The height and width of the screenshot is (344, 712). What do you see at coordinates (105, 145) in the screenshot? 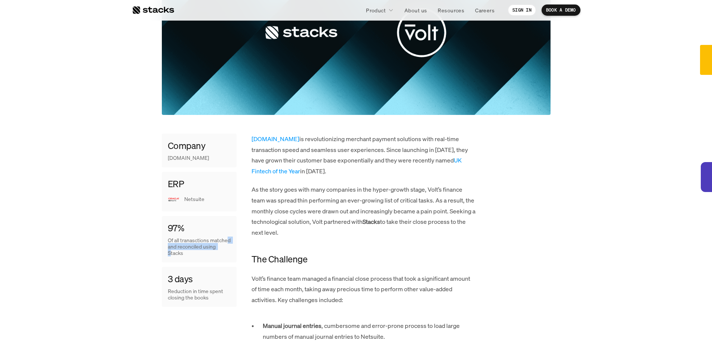
I see `a: Privacy Policy` at bounding box center [105, 145].